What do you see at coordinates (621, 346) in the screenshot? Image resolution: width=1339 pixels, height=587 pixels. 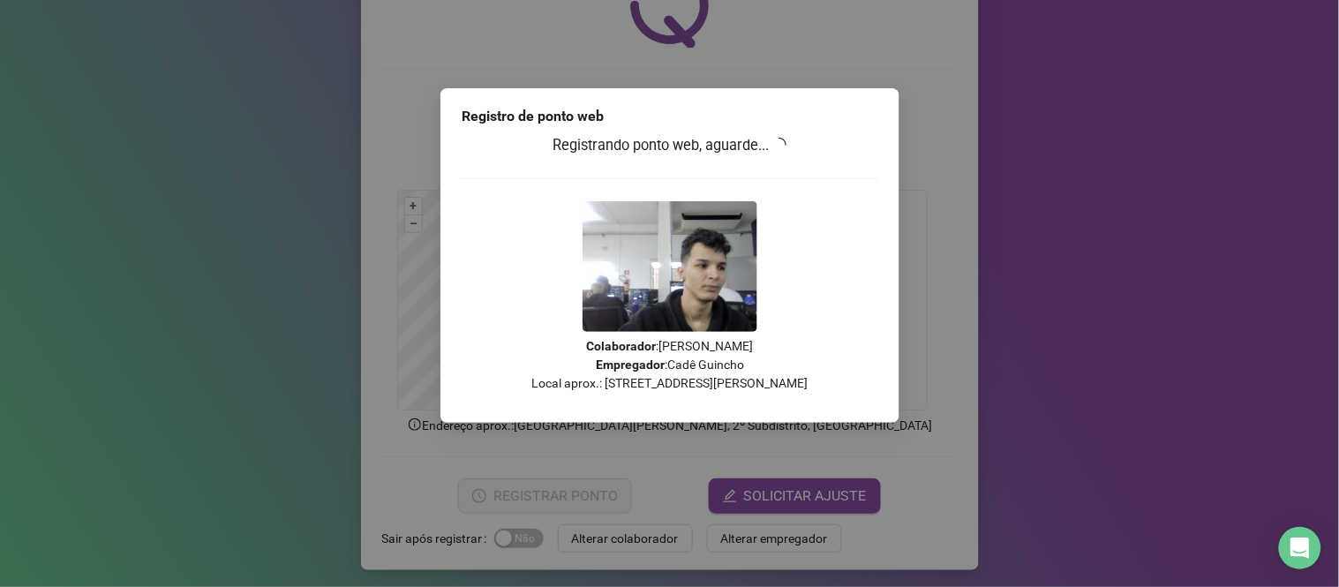 I see `strong: Colaborador` at bounding box center [621, 346].